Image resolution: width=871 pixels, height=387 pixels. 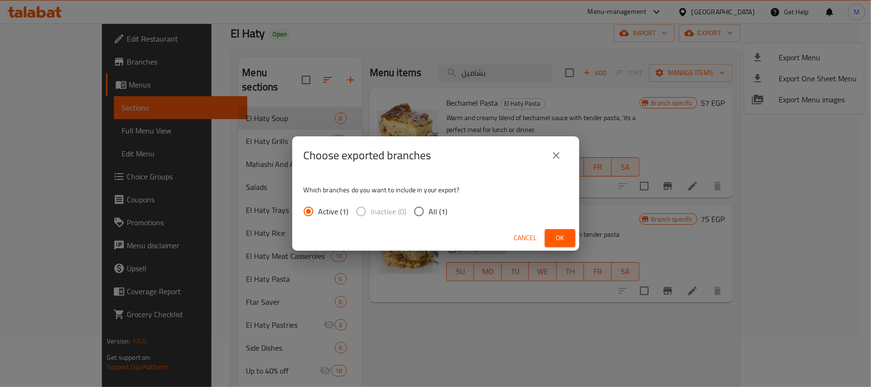 What do you see at coordinates (333, 211) in the screenshot?
I see `span: Active (1)` at bounding box center [333, 211].